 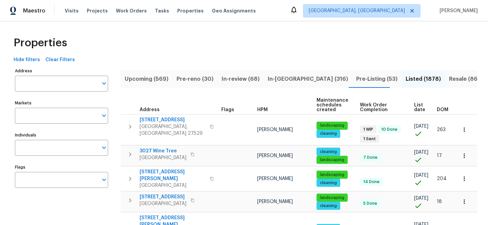 What do you see at coordinates (162, 11) in the screenshot?
I see `span: Tasks` at bounding box center [162, 11].